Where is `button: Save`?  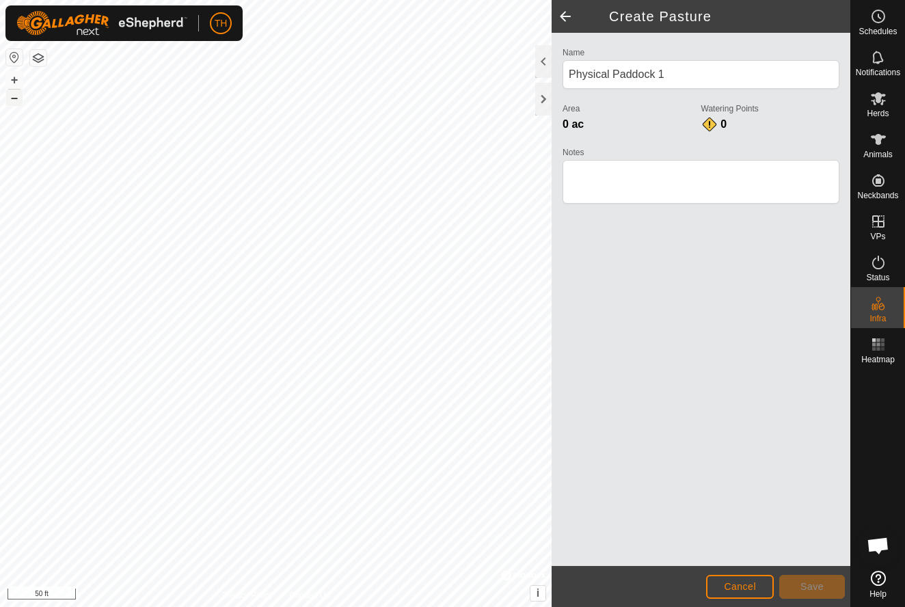 button: Save is located at coordinates (812, 586).